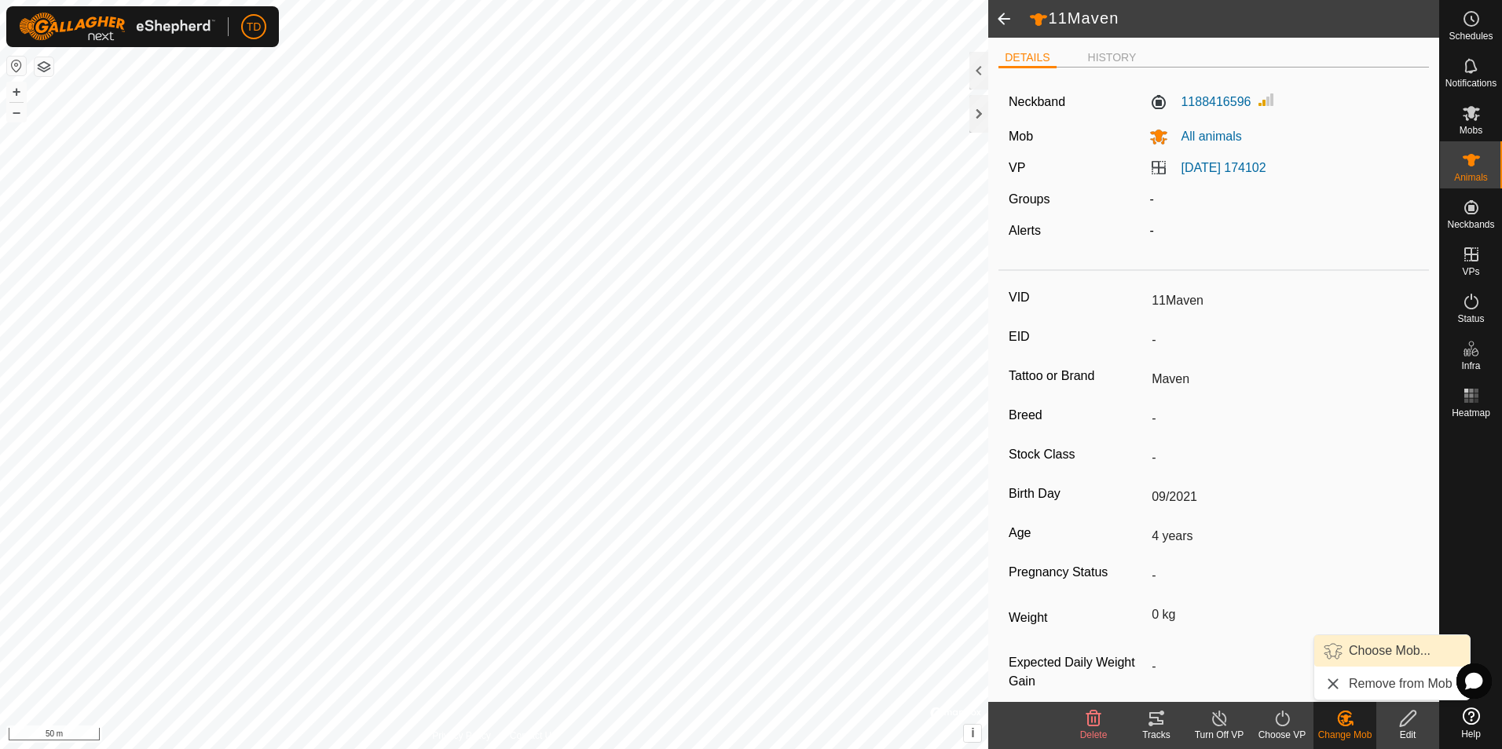  I want to click on span: Remove from Mob, so click(1401, 684).